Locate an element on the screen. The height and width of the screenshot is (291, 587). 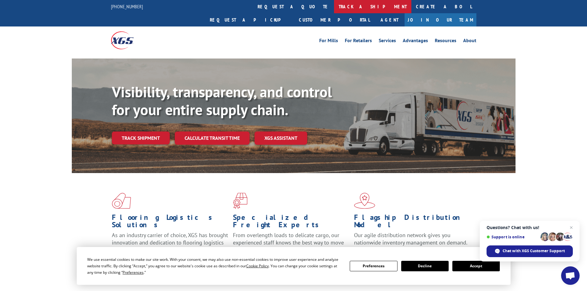
a: Join Our Team is located at coordinates (440, 20).